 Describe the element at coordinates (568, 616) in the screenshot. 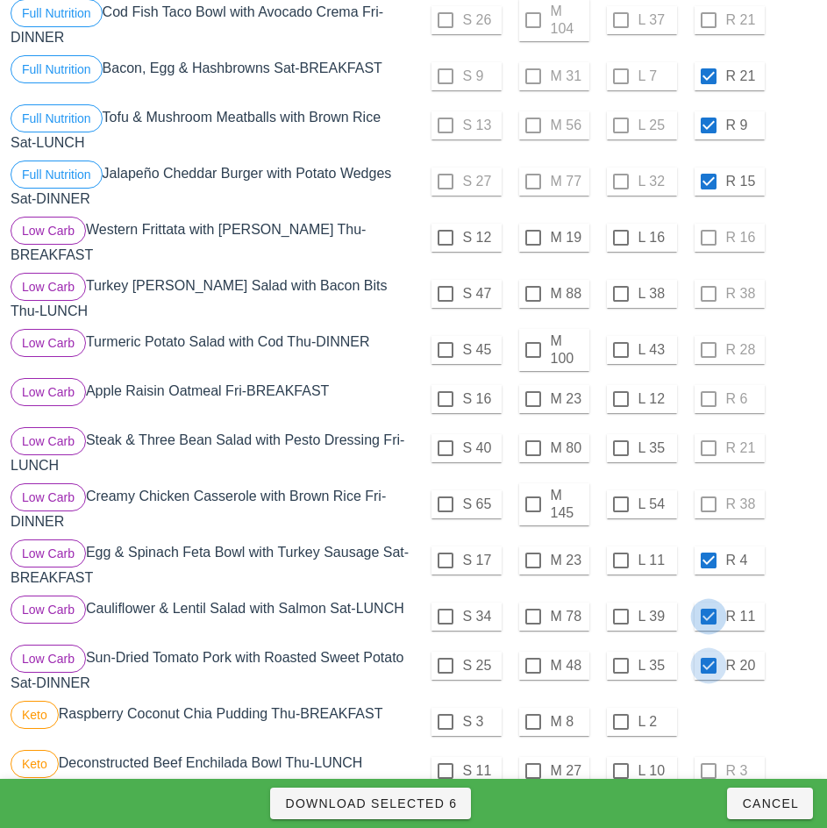

I see `label: M 78` at that location.